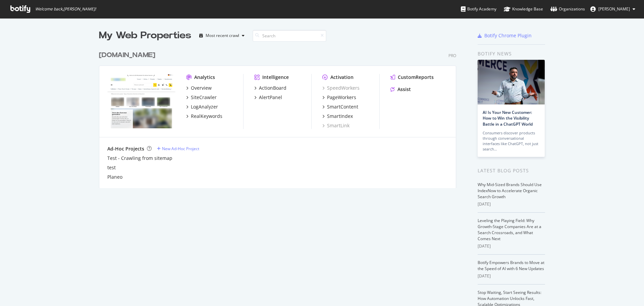 The width and height of the screenshot is (644, 306). What do you see at coordinates (336, 125) in the screenshot?
I see `a: SmartLink` at bounding box center [336, 125].